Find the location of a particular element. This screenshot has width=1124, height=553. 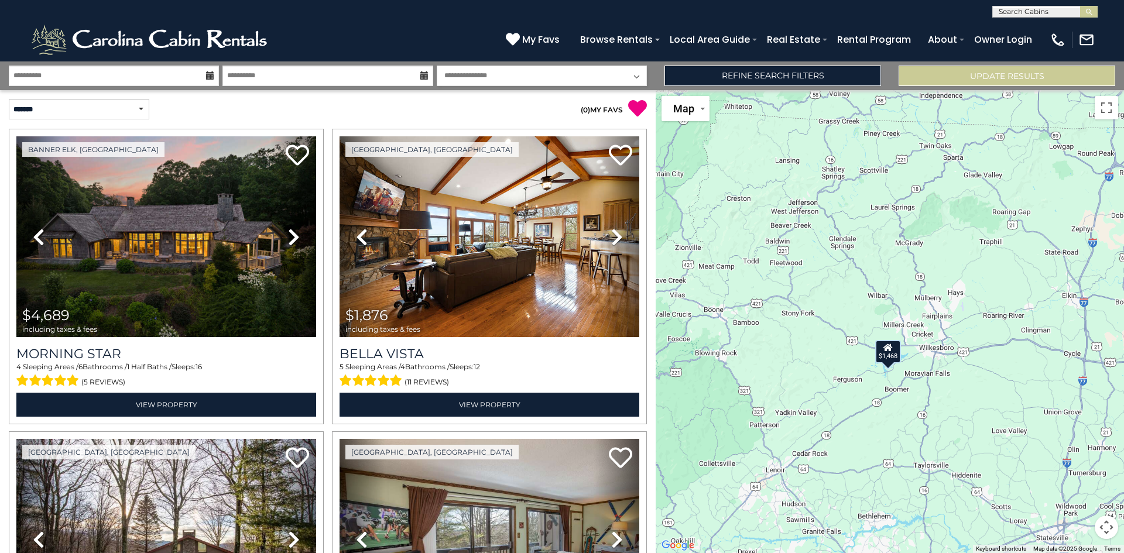

a: Refine Search Filters is located at coordinates (773, 76).